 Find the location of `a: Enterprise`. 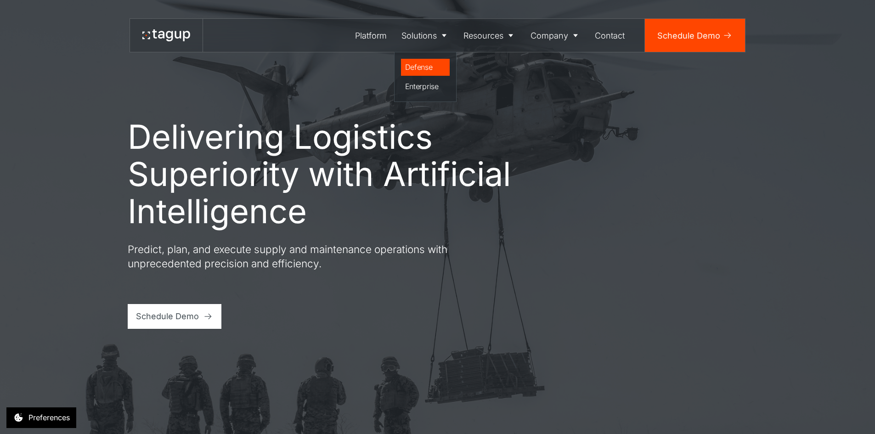

a: Enterprise is located at coordinates (425, 87).